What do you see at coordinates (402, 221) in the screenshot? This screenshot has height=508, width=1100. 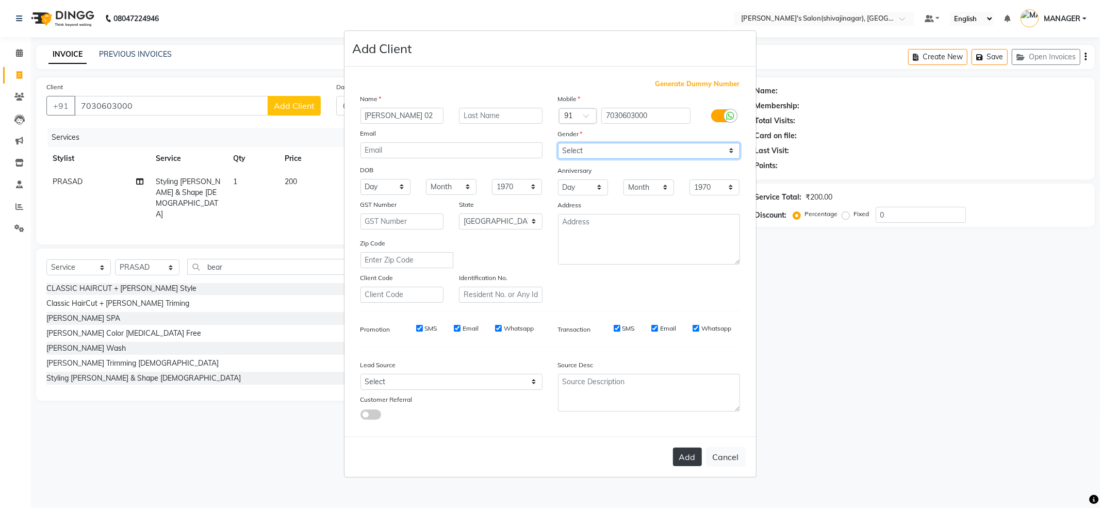 I see `input: GST Number` at bounding box center [402, 221].